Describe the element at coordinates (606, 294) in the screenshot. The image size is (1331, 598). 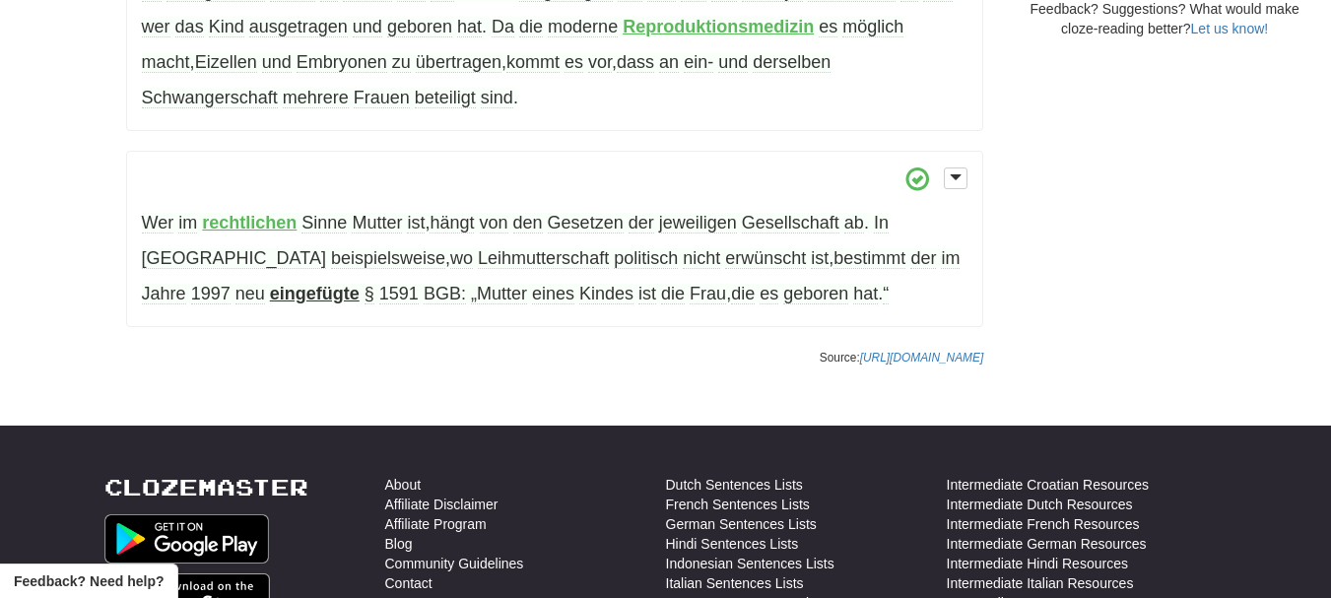
I see `span: Kindes` at that location.